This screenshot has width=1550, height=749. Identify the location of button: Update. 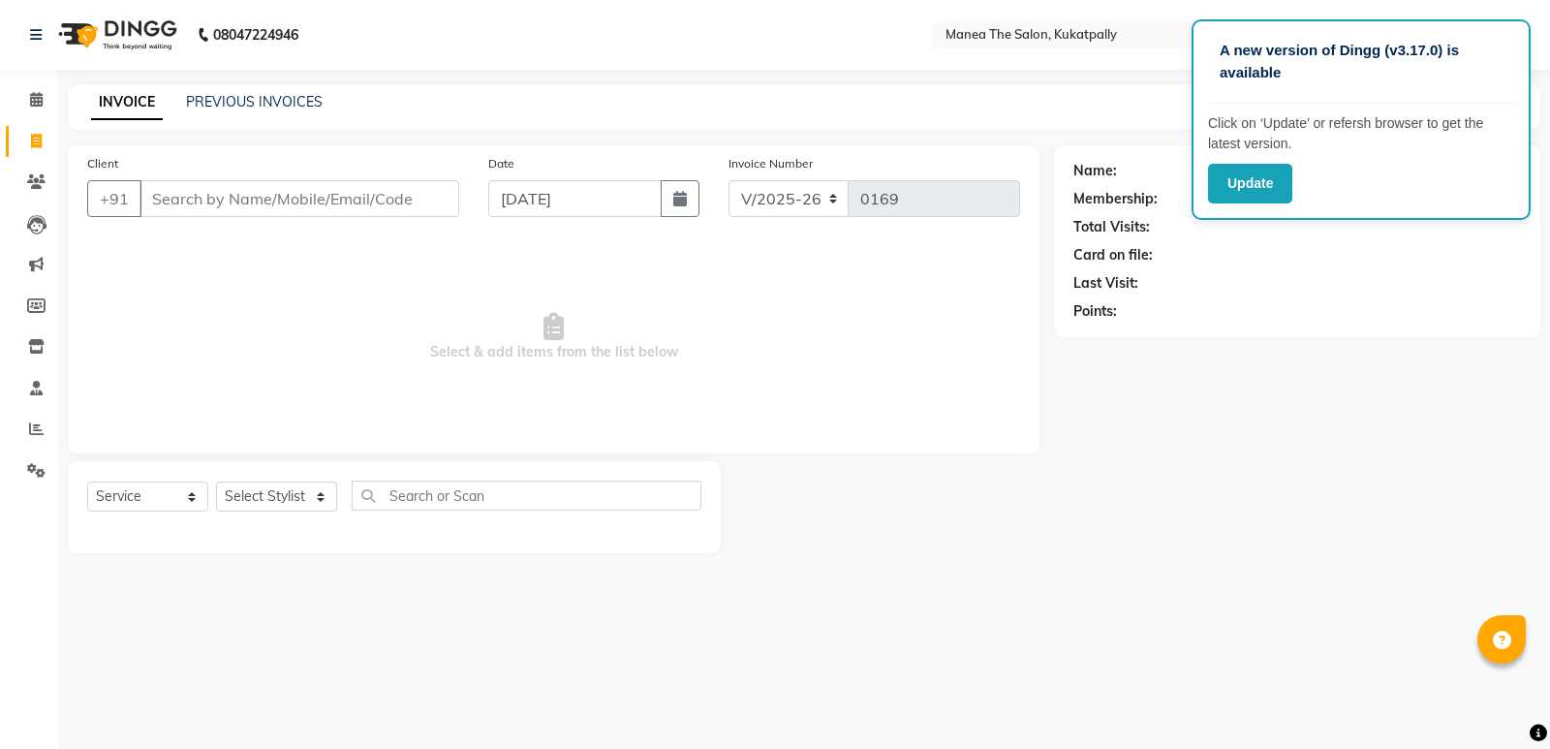
(1250, 183).